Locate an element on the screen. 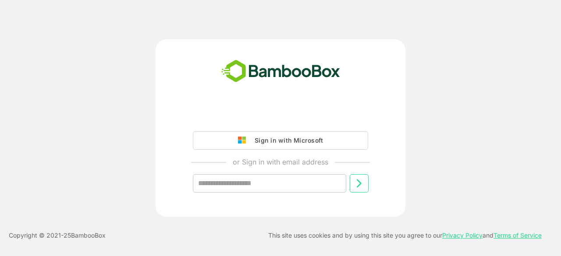 The height and width of the screenshot is (256, 561). img: bamboobox is located at coordinates (280, 71).